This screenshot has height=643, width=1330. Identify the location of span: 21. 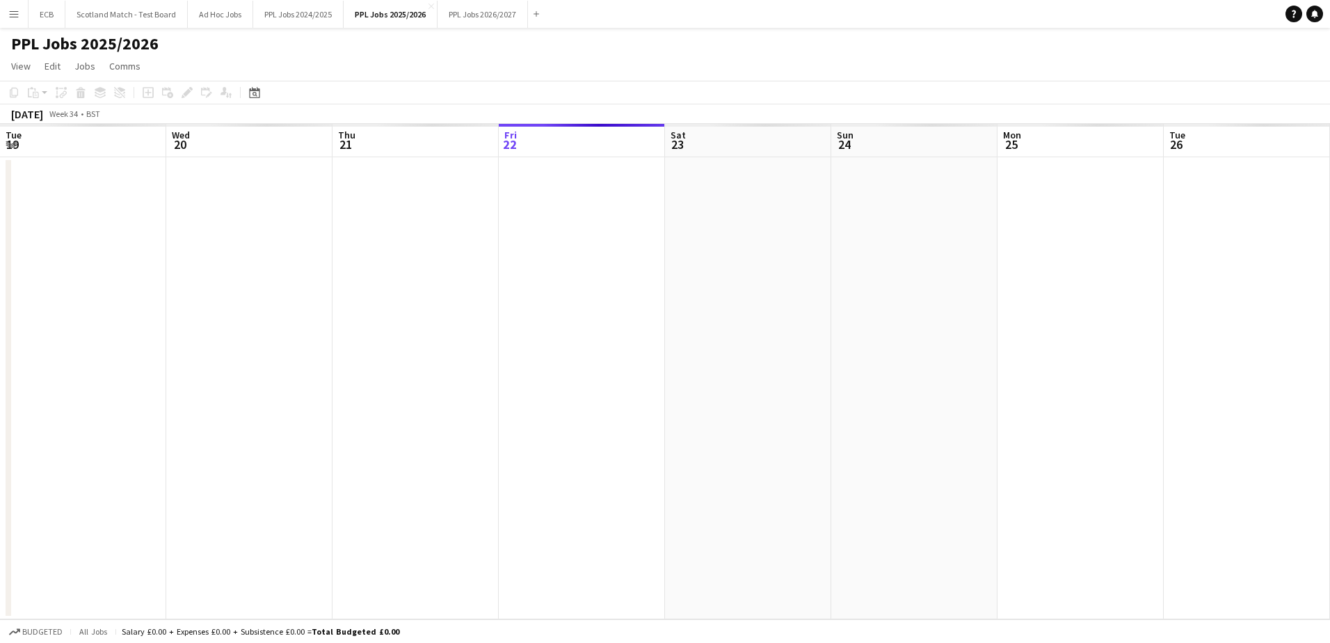
(346, 144).